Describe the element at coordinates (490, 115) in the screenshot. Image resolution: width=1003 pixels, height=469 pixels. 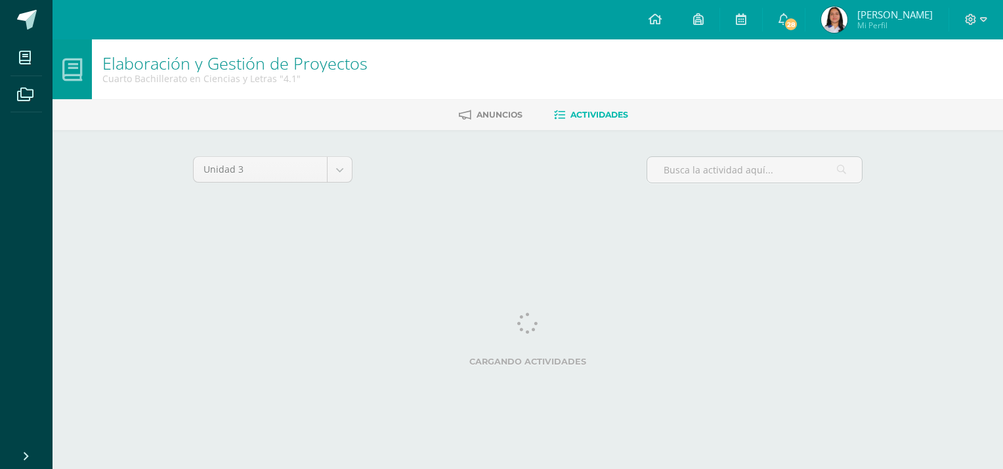
I see `a: Anuncios` at that location.